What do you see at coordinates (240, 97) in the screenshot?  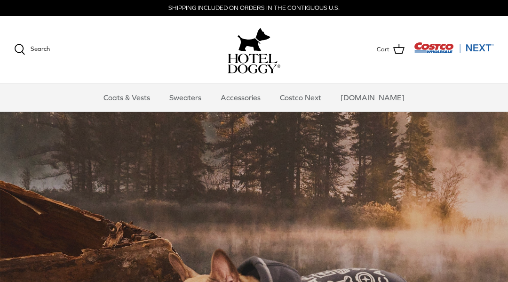 I see `a: Accessories` at bounding box center [240, 97].